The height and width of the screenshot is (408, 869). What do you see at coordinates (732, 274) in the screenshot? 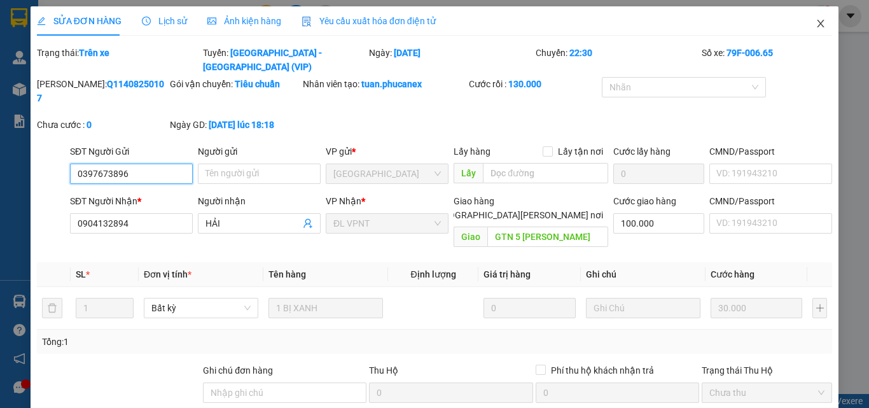
I see `span: Cước hàng` at bounding box center [732, 274].